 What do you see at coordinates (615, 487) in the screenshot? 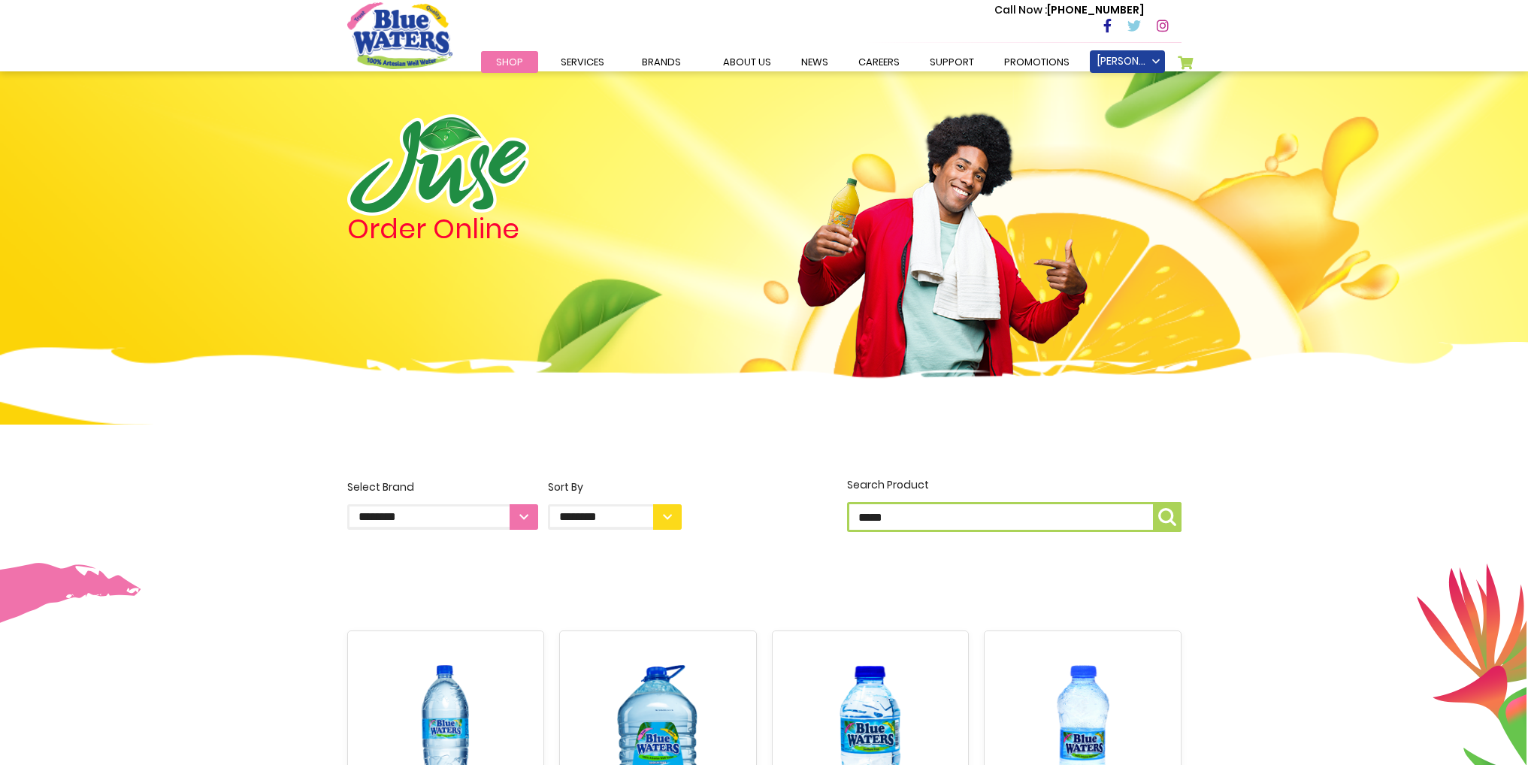
I see `div: Sort By` at bounding box center [615, 487].